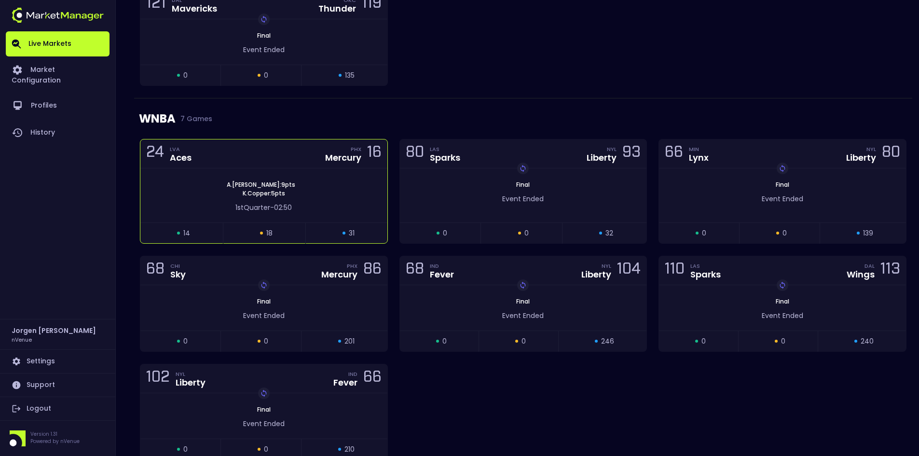 This screenshot has height=456, width=919. I want to click on span: 14, so click(187, 233).